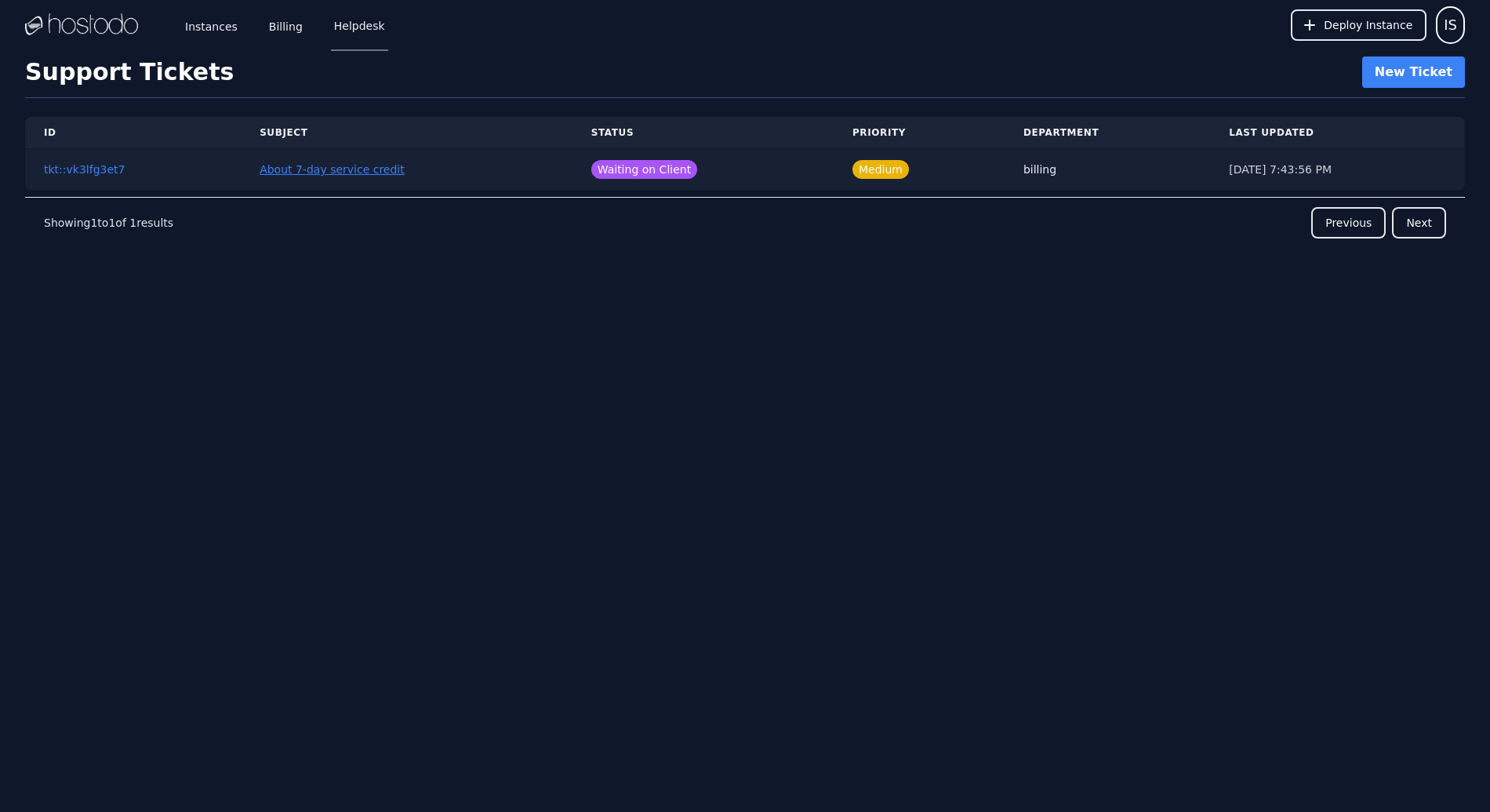 This screenshot has width=1490, height=812. I want to click on nav: Pagination, so click(745, 222).